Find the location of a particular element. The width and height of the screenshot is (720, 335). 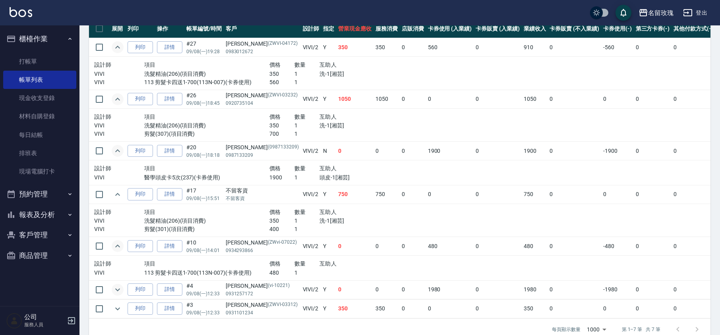

th: 其他付款方式(-) is located at coordinates (693, 29).